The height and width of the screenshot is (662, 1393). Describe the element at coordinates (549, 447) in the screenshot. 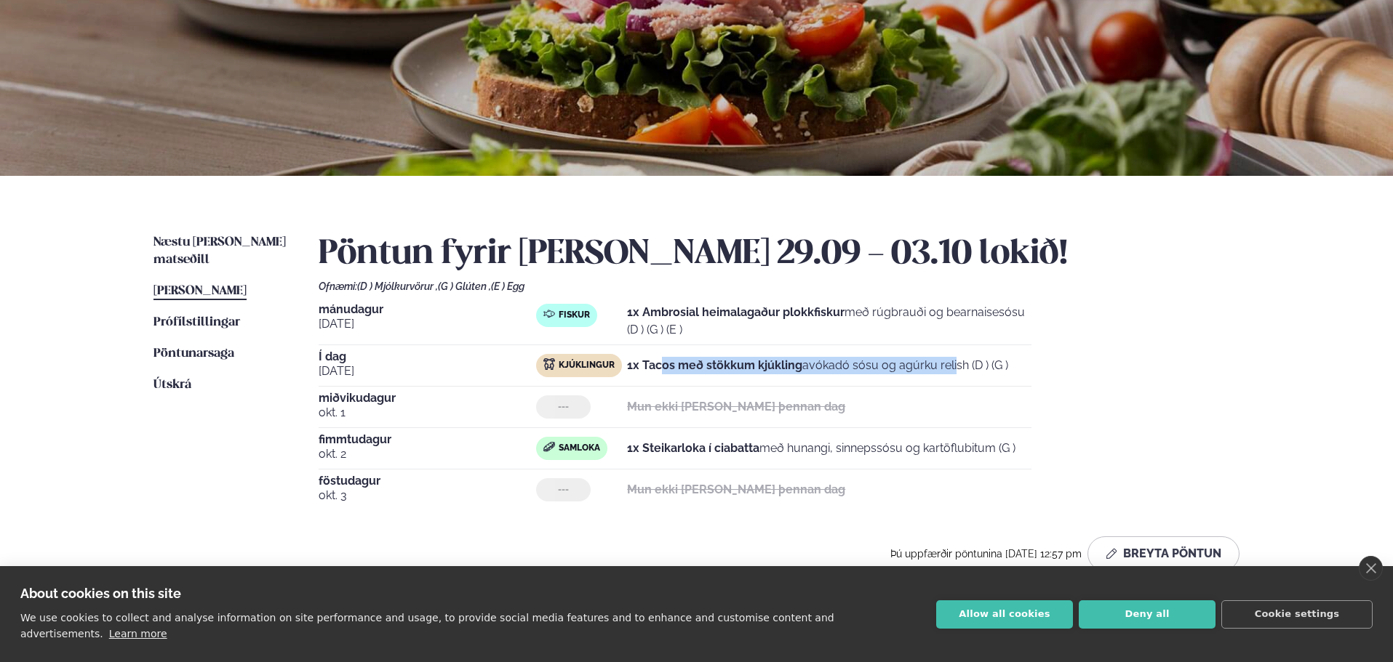

I see `img: sandwich-new-16px.svg` at that location.